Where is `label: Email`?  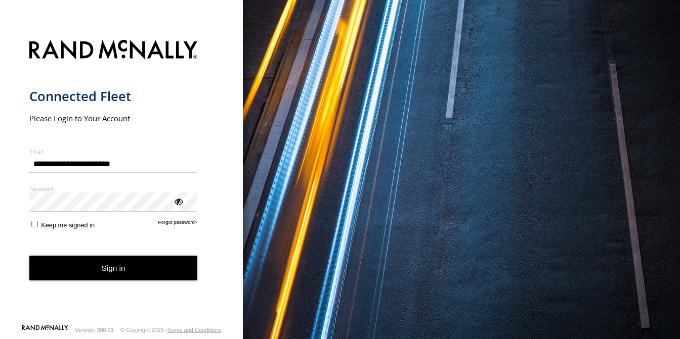
label: Email is located at coordinates (113, 151).